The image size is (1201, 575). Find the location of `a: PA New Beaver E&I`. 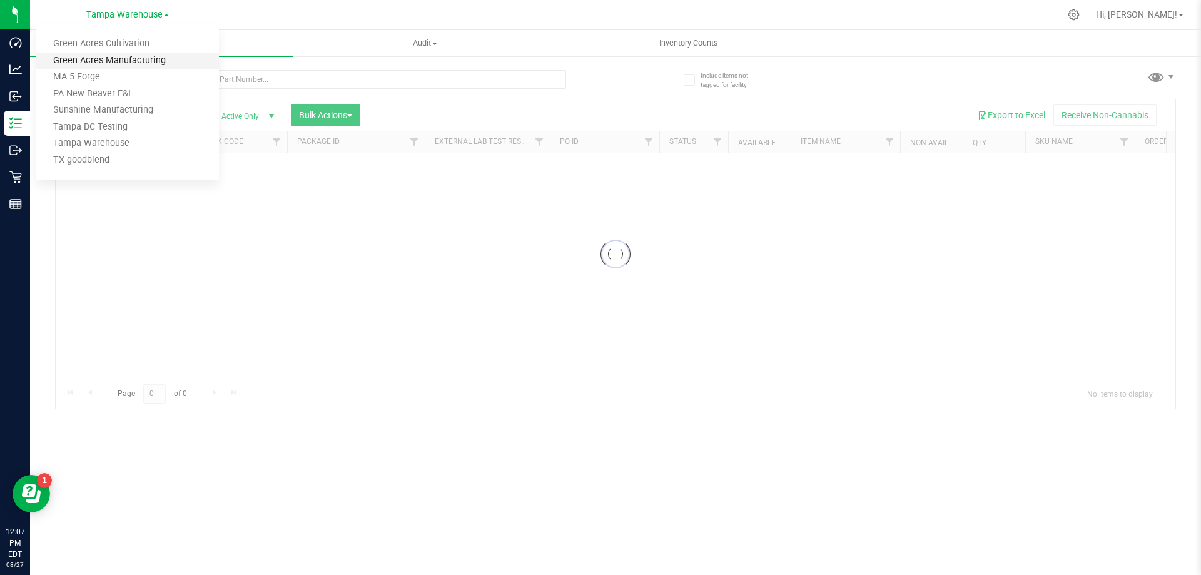

a: PA New Beaver E&I is located at coordinates (128, 94).